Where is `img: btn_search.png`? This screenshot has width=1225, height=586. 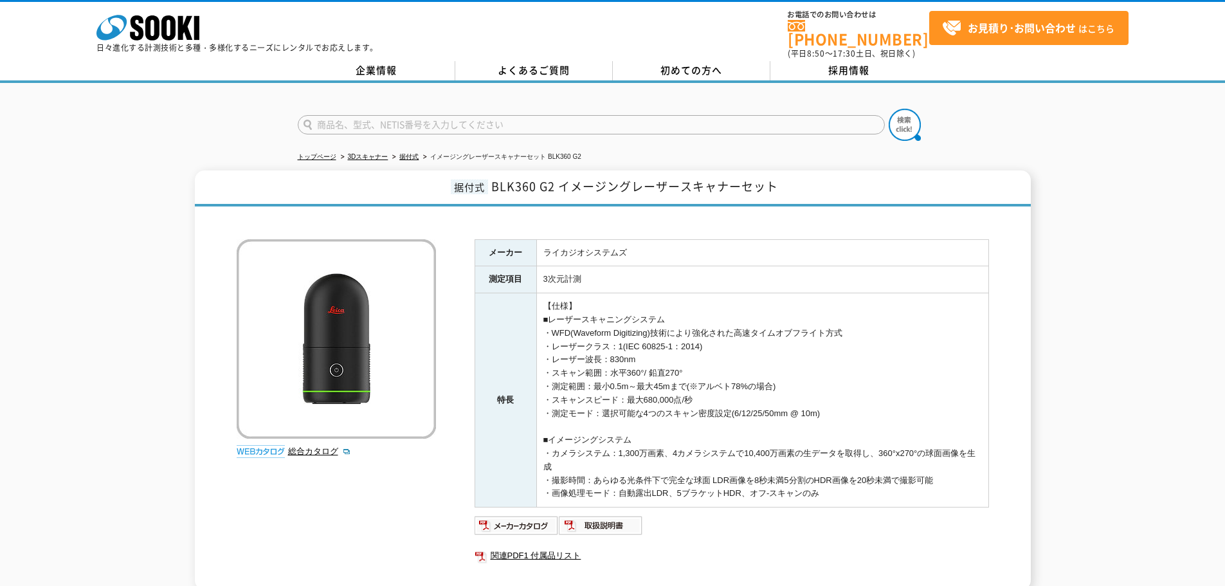
img: btn_search.png is located at coordinates (905, 125).